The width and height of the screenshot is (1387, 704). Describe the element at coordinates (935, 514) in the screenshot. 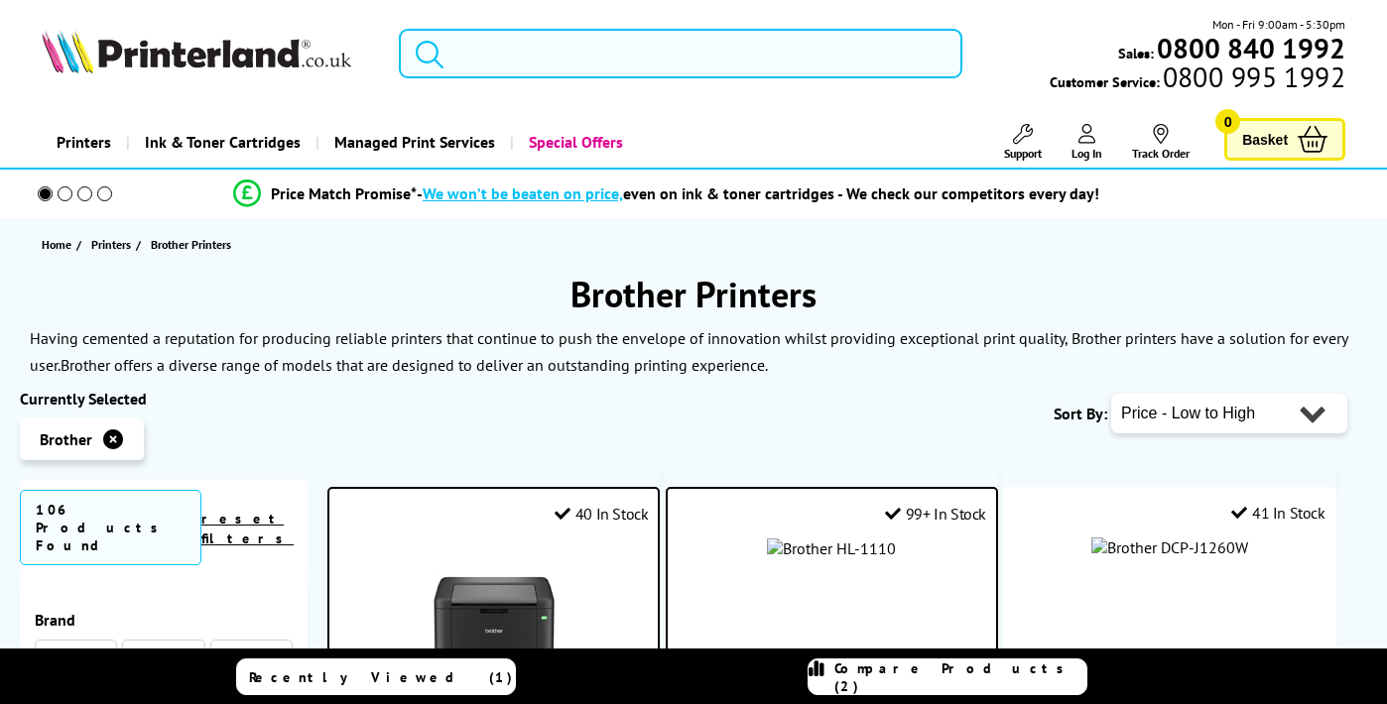

I see `div: 99+ In Stock` at that location.